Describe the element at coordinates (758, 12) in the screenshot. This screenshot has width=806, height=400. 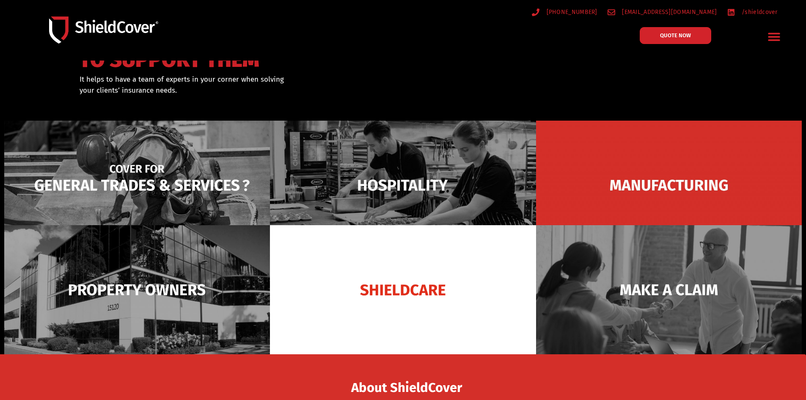
I see `span: /shieldcover` at that location.